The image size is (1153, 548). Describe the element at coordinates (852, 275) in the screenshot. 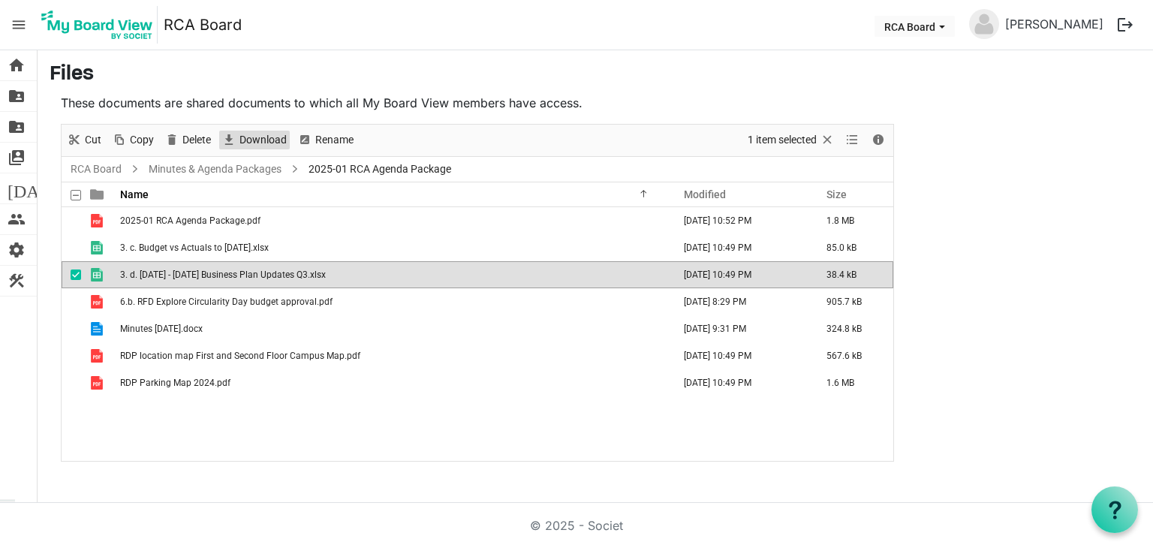

I see `td: 38.4 kB is template cell column header Size` at that location.